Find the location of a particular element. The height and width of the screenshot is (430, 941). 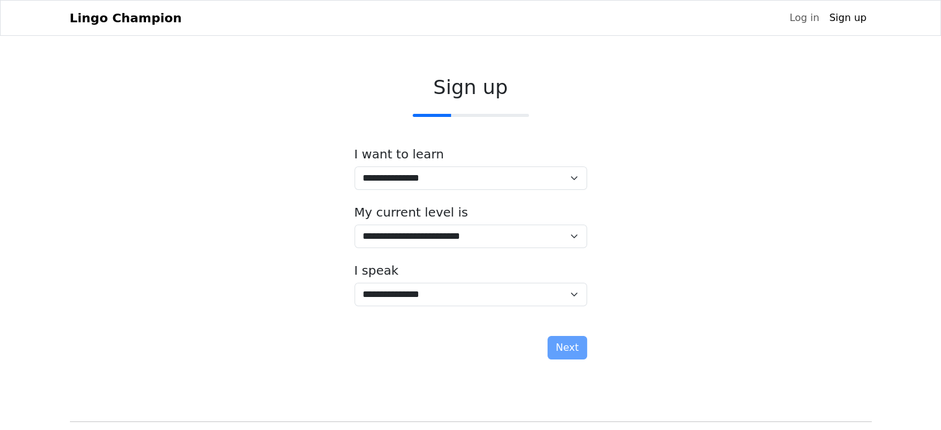

a: Lingo Champion is located at coordinates (126, 18).